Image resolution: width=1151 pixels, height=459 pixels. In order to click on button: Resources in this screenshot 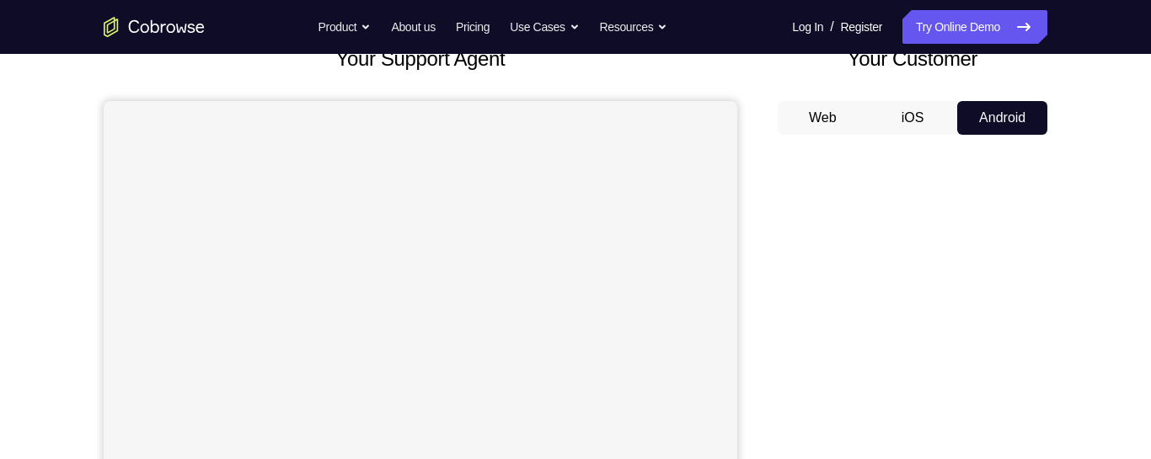, I will do `click(634, 27)`.